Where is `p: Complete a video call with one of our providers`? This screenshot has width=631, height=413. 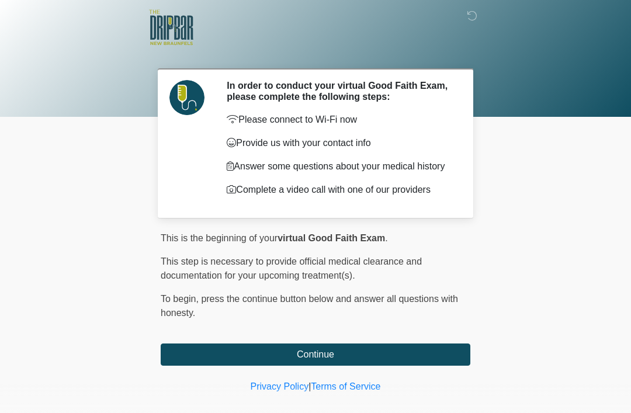 p: Complete a video call with one of our providers is located at coordinates (339, 190).